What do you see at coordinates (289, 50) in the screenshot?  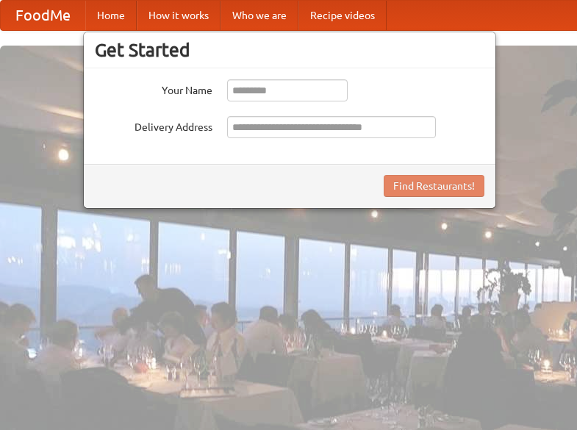 I see `h3: Get Started` at bounding box center [289, 50].